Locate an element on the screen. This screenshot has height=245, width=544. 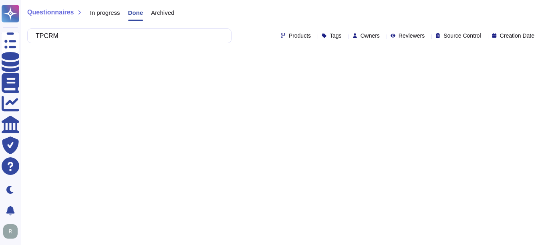
img: user is located at coordinates (10, 232).